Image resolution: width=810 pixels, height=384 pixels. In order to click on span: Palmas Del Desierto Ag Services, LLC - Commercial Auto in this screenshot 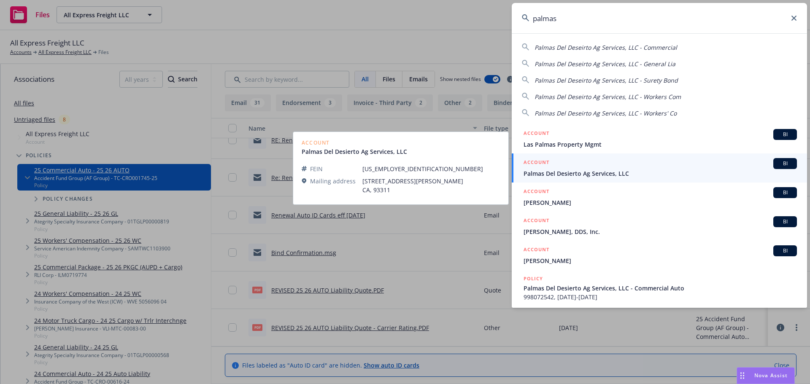, I will do `click(660, 288)`.